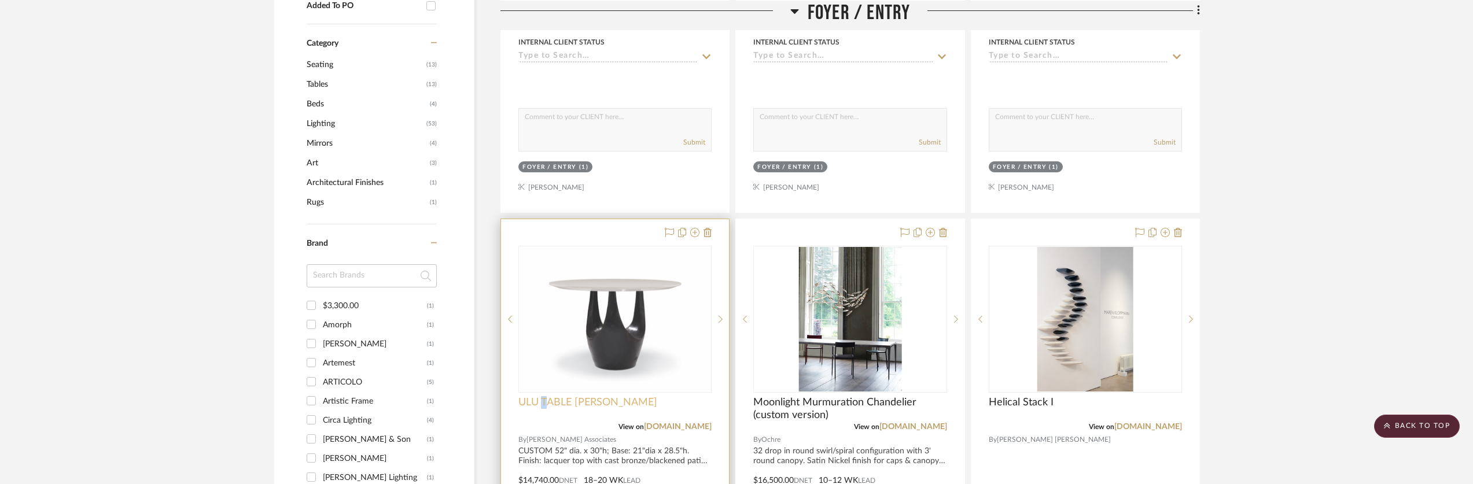 This screenshot has height=484, width=1473. Describe the element at coordinates (1417, 426) in the screenshot. I see `scroll-to-top-button: BACK TO TOP` at that location.